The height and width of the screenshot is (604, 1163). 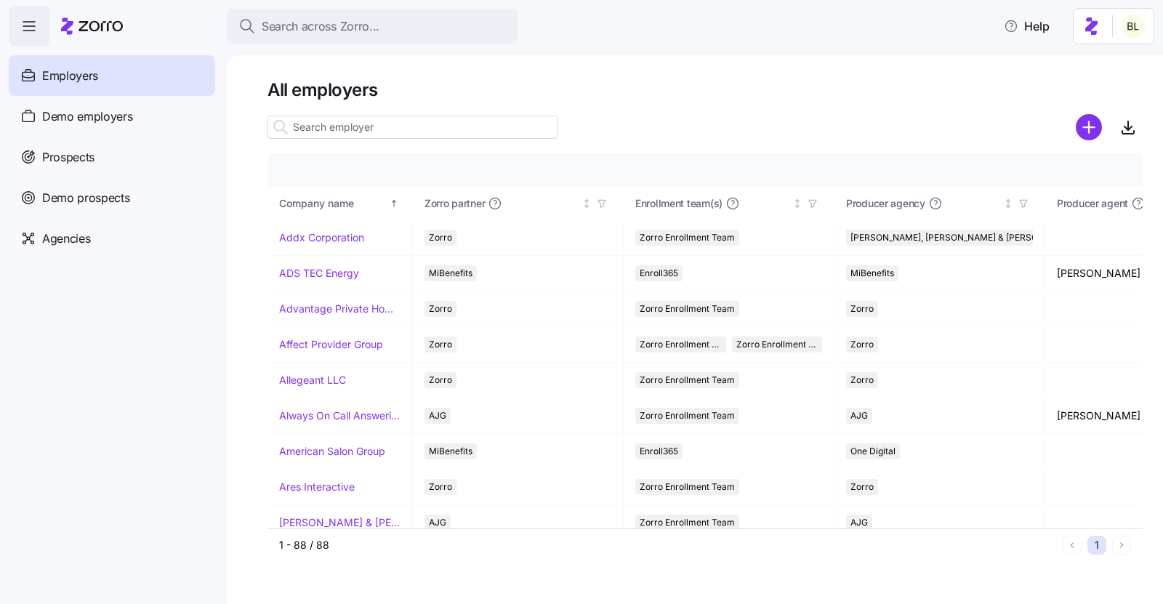 I want to click on span: Prospects, so click(x=68, y=157).